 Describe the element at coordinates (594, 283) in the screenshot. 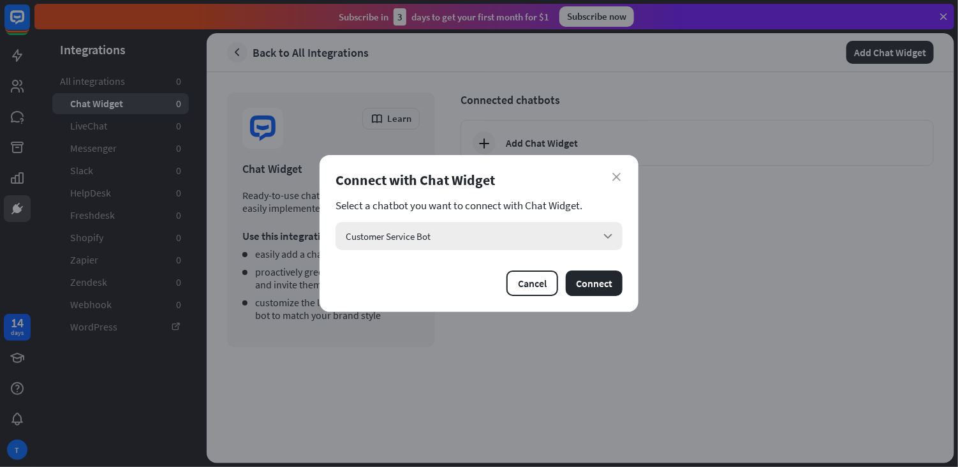

I see `button: Connect` at that location.